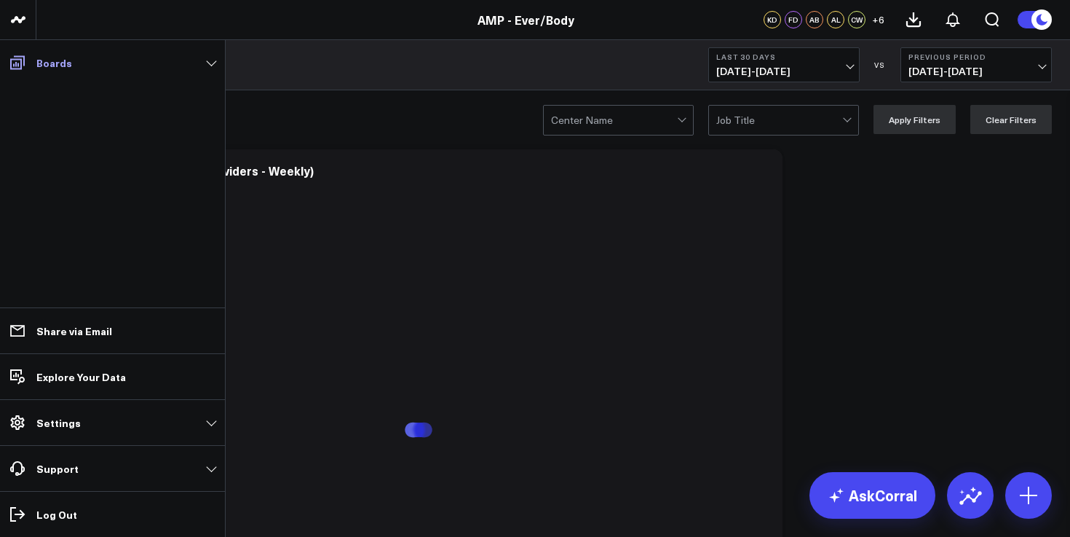 This screenshot has width=1070, height=537. What do you see at coordinates (857, 20) in the screenshot?
I see `div: CW` at bounding box center [857, 20].